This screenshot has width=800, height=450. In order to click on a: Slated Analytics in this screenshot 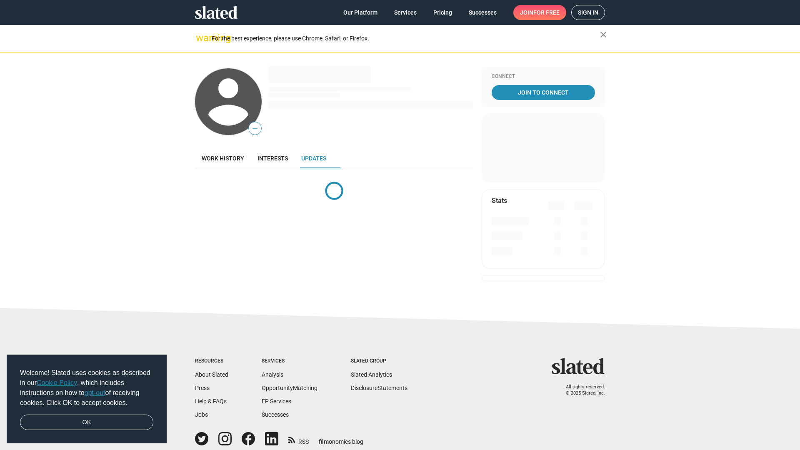, I will do `click(371, 374)`.